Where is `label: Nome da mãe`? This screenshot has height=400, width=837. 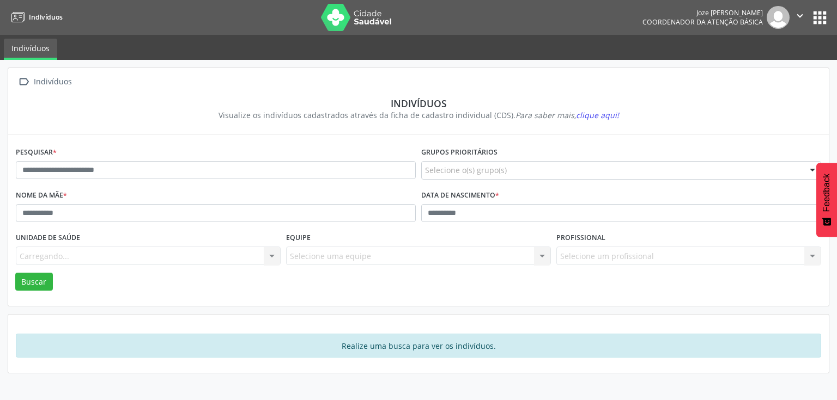 label: Nome da mãe is located at coordinates (41, 196).